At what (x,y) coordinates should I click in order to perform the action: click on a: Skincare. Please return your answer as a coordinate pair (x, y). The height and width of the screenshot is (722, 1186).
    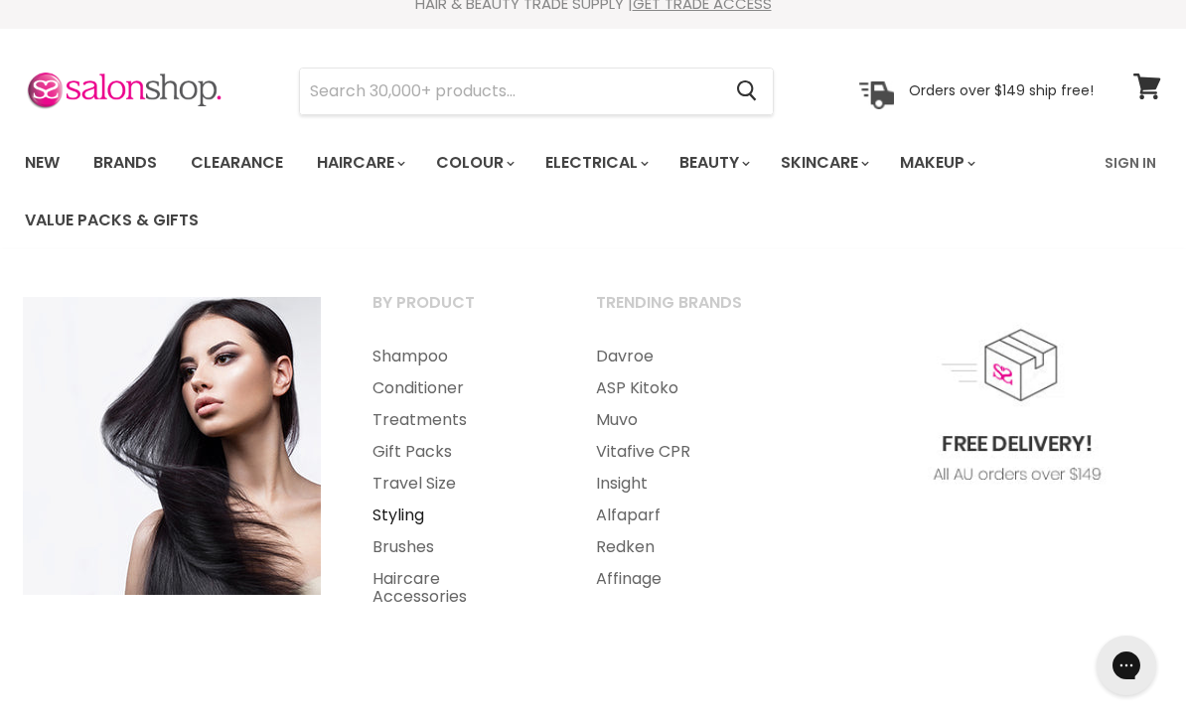
    Looking at the image, I should click on (823, 163).